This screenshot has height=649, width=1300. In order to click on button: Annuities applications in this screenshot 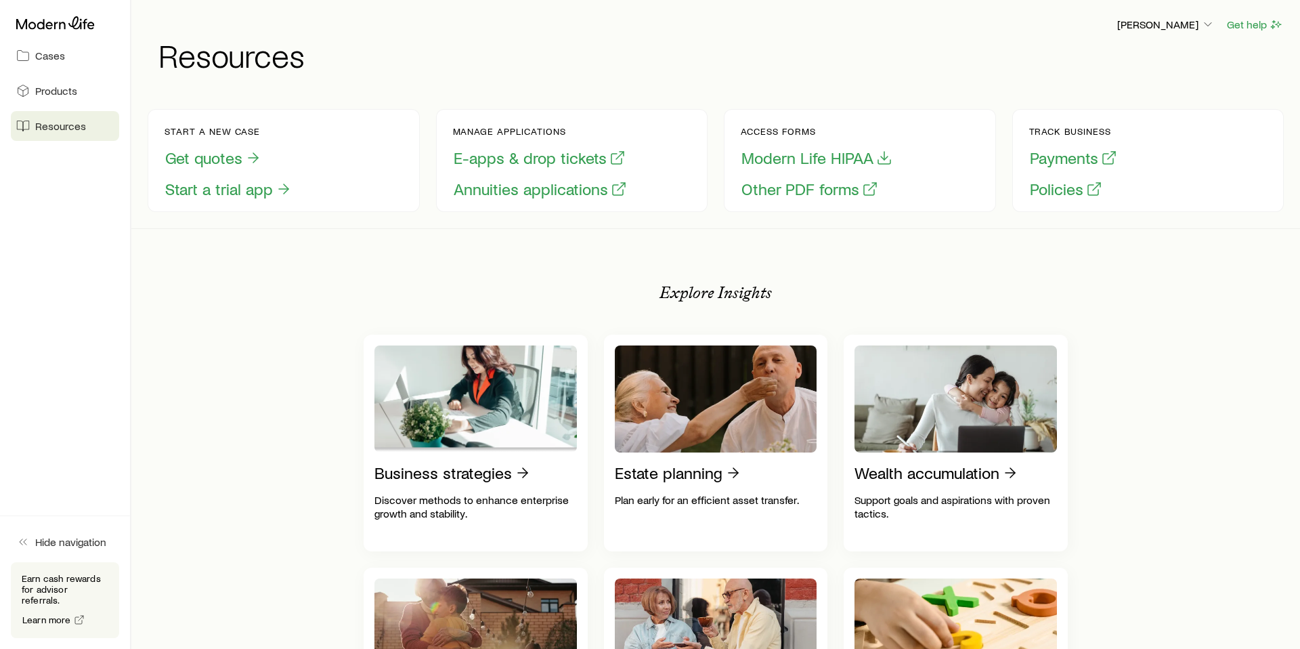, I will do `click(540, 189)`.